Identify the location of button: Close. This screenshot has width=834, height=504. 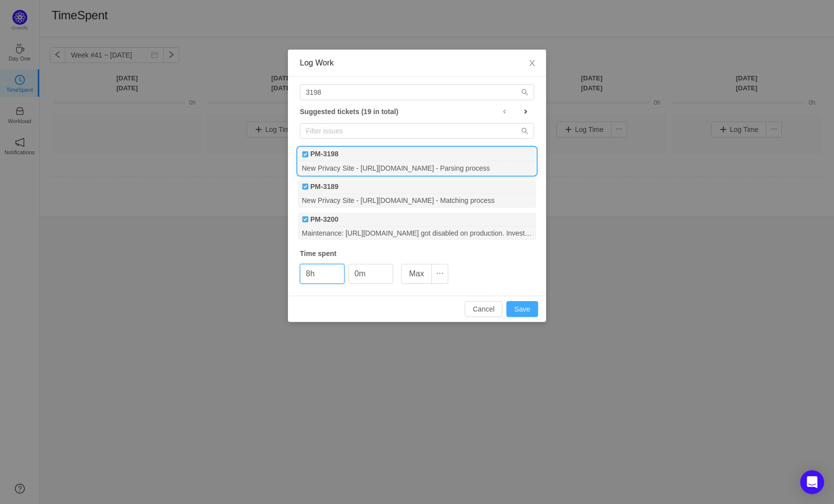
(532, 64).